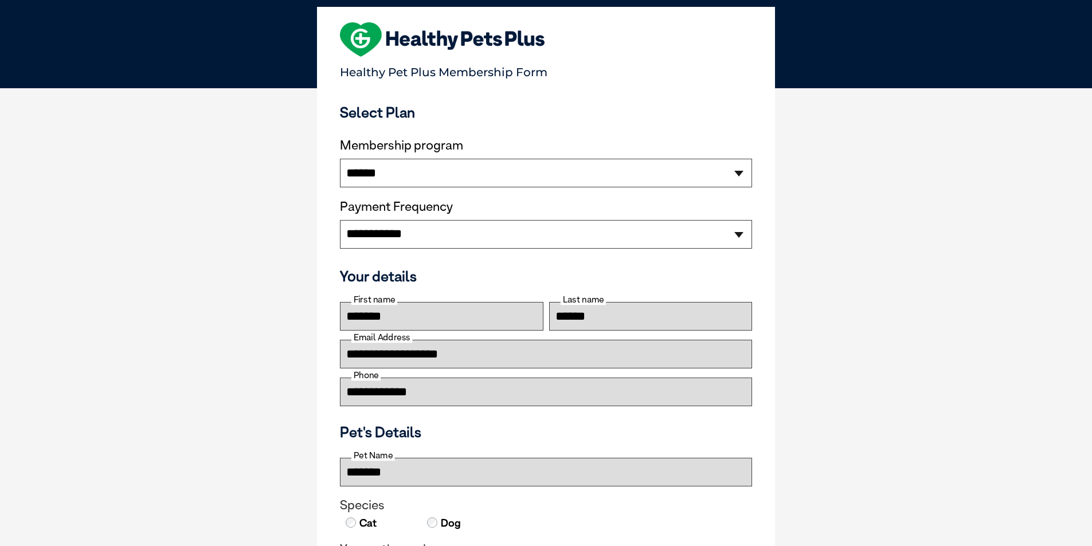 The height and width of the screenshot is (546, 1092). Describe the element at coordinates (546, 112) in the screenshot. I see `h3: Select Plan` at that location.